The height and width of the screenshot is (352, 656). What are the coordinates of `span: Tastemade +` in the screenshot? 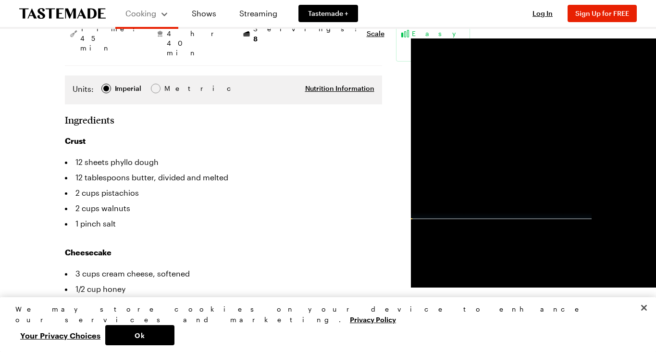 It's located at (328, 13).